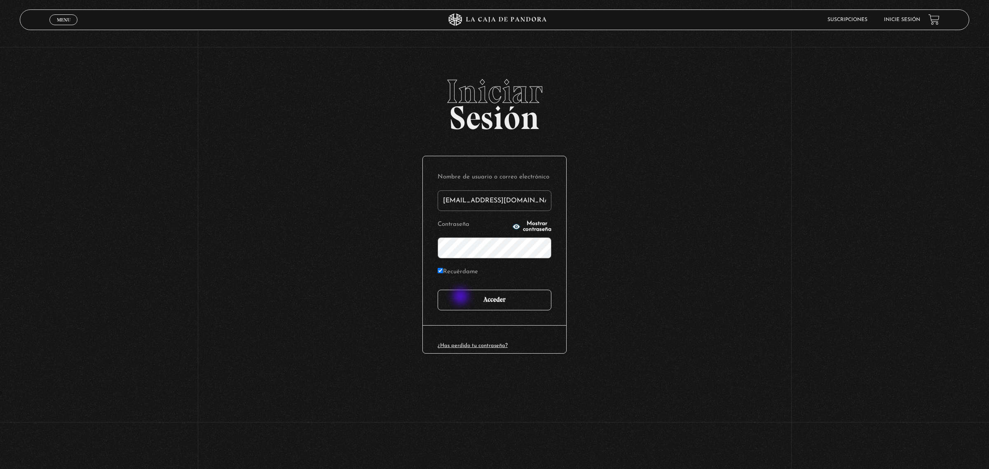 Image resolution: width=989 pixels, height=469 pixels. What do you see at coordinates (458, 272) in the screenshot?
I see `label: Recuérdame` at bounding box center [458, 272].